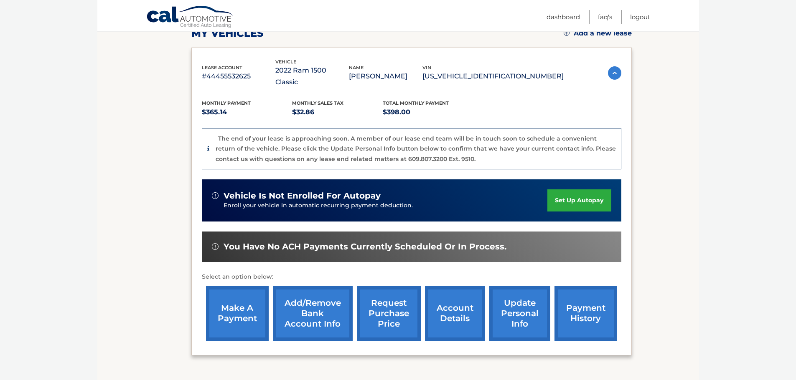 This screenshot has width=796, height=380. I want to click on h2: my vehicles, so click(227, 33).